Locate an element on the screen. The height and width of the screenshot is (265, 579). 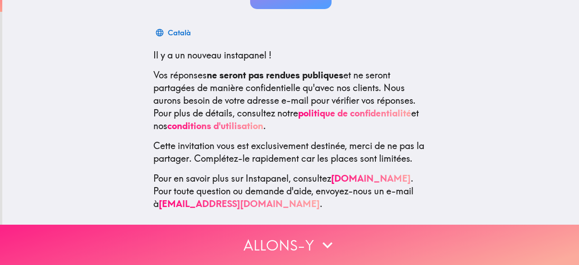
a: politique de confidentialité is located at coordinates (354, 113).